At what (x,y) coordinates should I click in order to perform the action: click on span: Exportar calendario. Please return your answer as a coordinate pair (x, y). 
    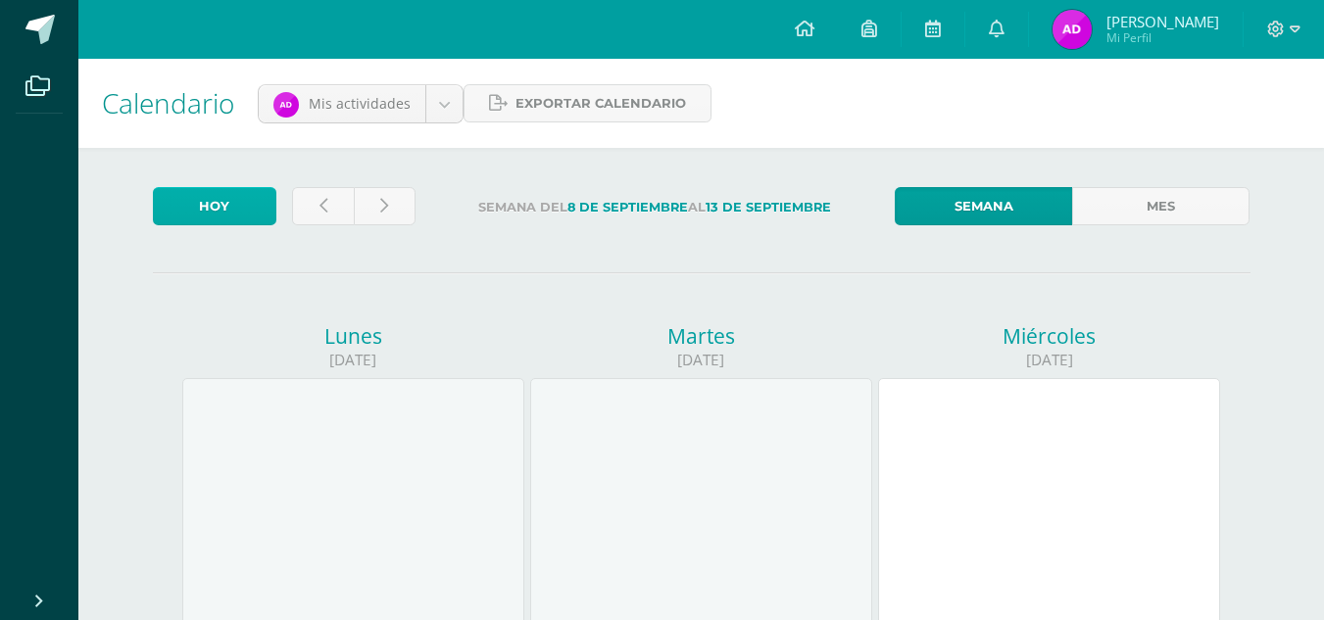
    Looking at the image, I should click on (601, 103).